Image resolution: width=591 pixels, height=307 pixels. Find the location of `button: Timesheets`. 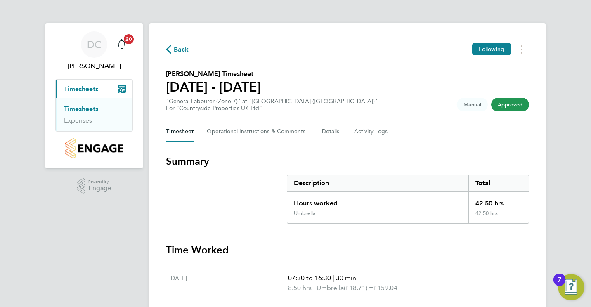

button: Timesheets is located at coordinates (94, 89).